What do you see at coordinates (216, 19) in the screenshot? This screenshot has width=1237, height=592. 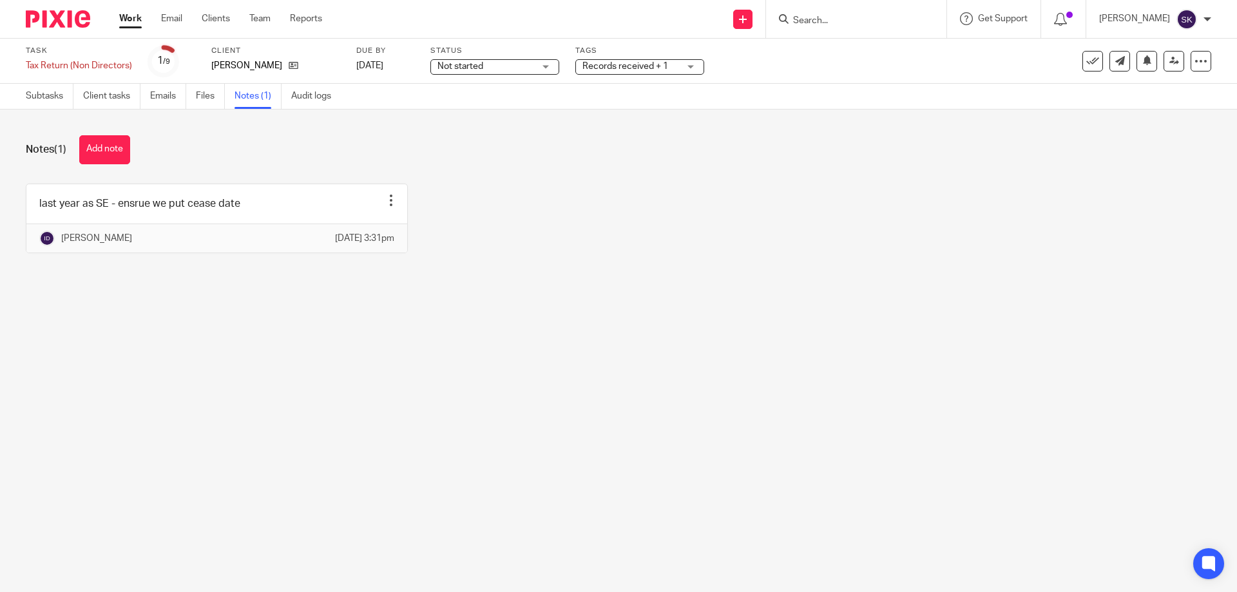 I see `a: Clients` at bounding box center [216, 19].